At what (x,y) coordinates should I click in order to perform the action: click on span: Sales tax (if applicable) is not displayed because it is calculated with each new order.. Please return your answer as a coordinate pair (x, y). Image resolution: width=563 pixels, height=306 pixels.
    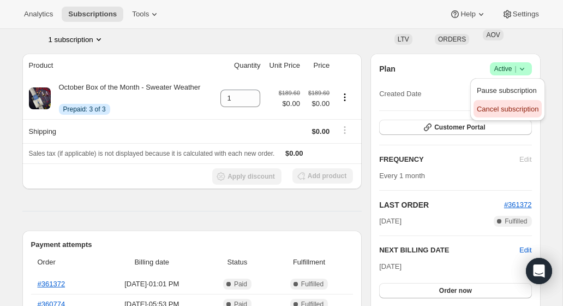
    Looking at the image, I should click on (152, 153).